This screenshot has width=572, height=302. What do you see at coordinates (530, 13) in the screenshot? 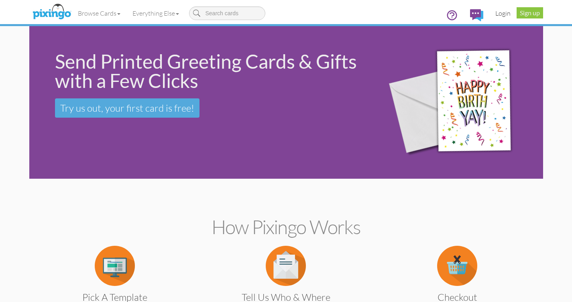
I see `a: Sign up` at bounding box center [530, 13].